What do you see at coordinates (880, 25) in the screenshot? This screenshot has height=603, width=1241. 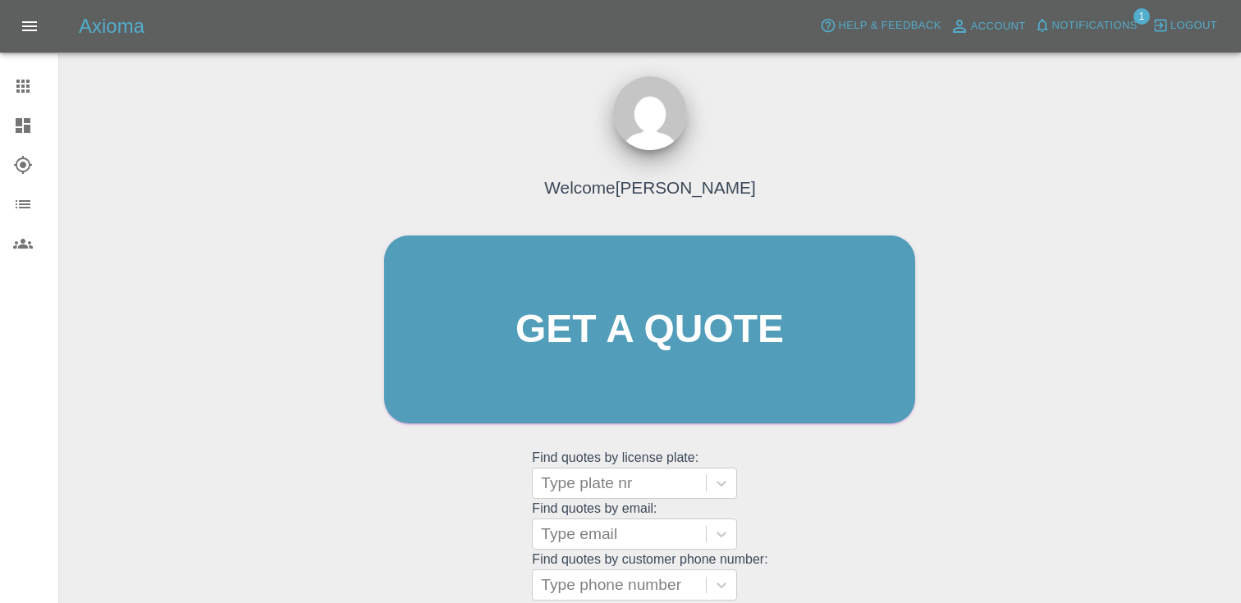 I see `button: Help & Feedback` at bounding box center [880, 25].